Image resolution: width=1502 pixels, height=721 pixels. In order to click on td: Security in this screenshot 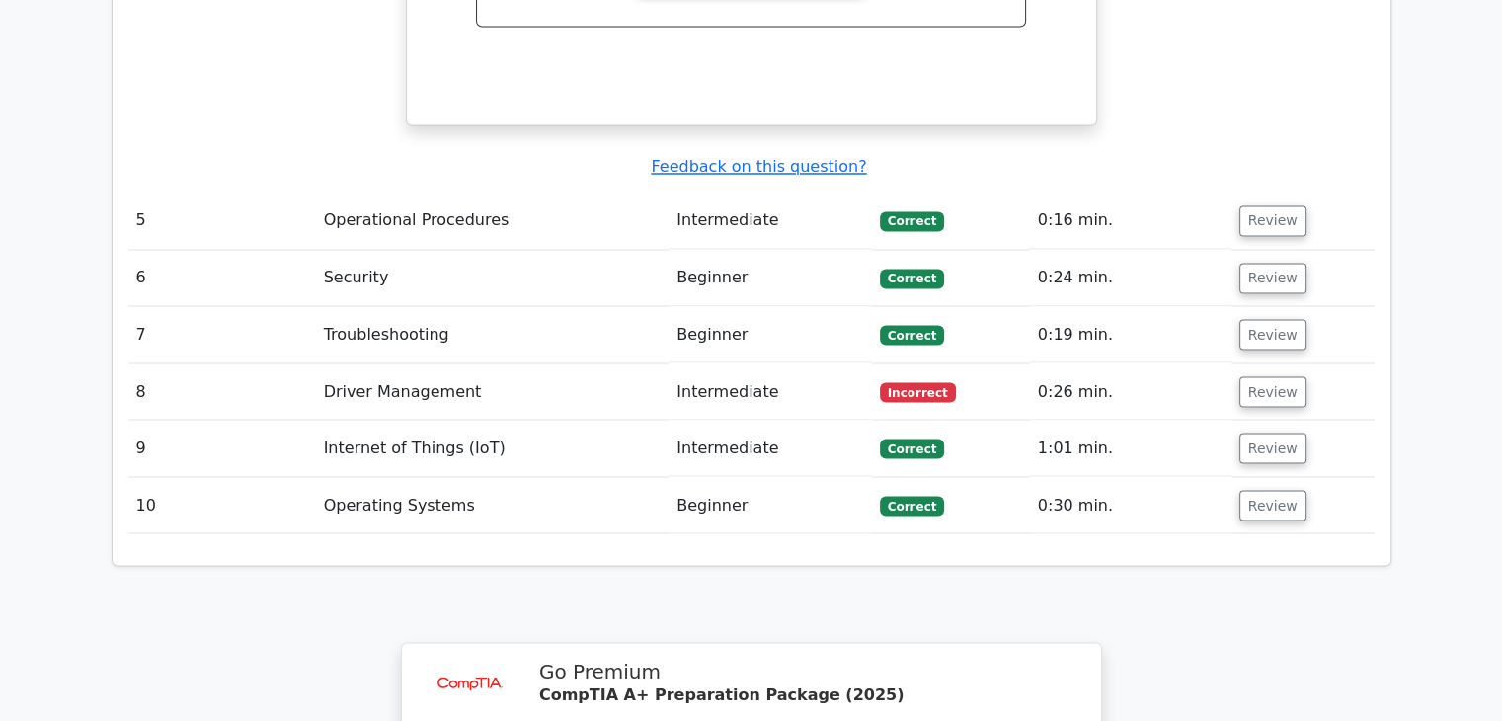, I will do `click(493, 278)`.